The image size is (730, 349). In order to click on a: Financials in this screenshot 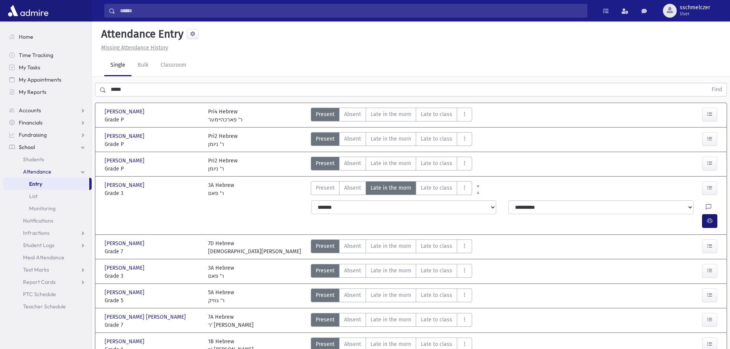, I will do `click(47, 123)`.